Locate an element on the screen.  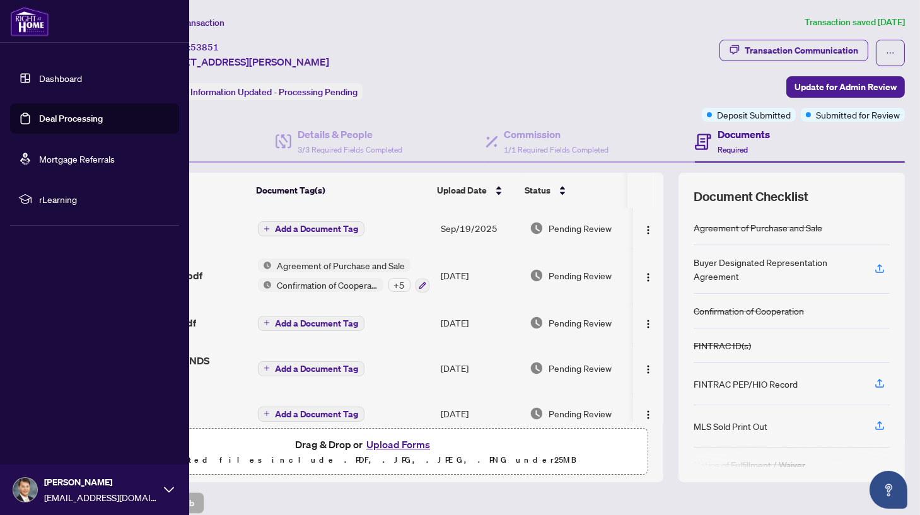
span: Required is located at coordinates (733, 149).